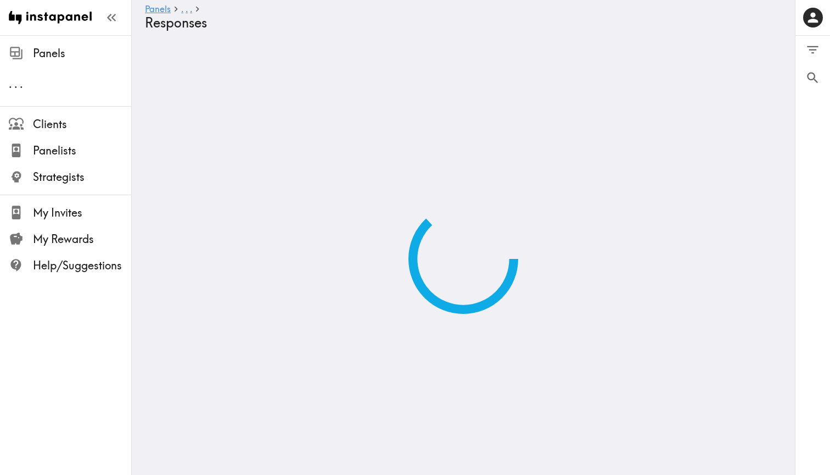  What do you see at coordinates (813, 77) in the screenshot?
I see `button: Search` at bounding box center [813, 77].